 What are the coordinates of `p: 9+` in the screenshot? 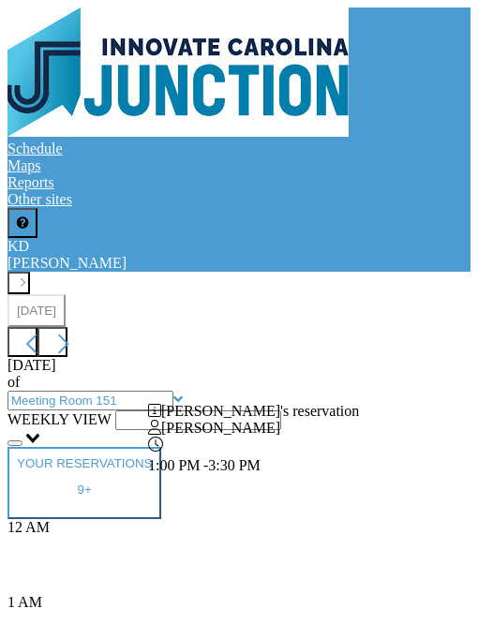 It's located at (84, 489).